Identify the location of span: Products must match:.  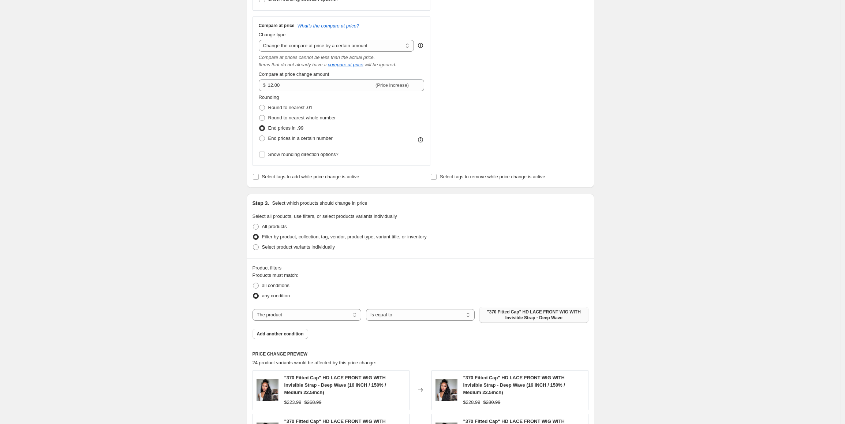
(276, 275).